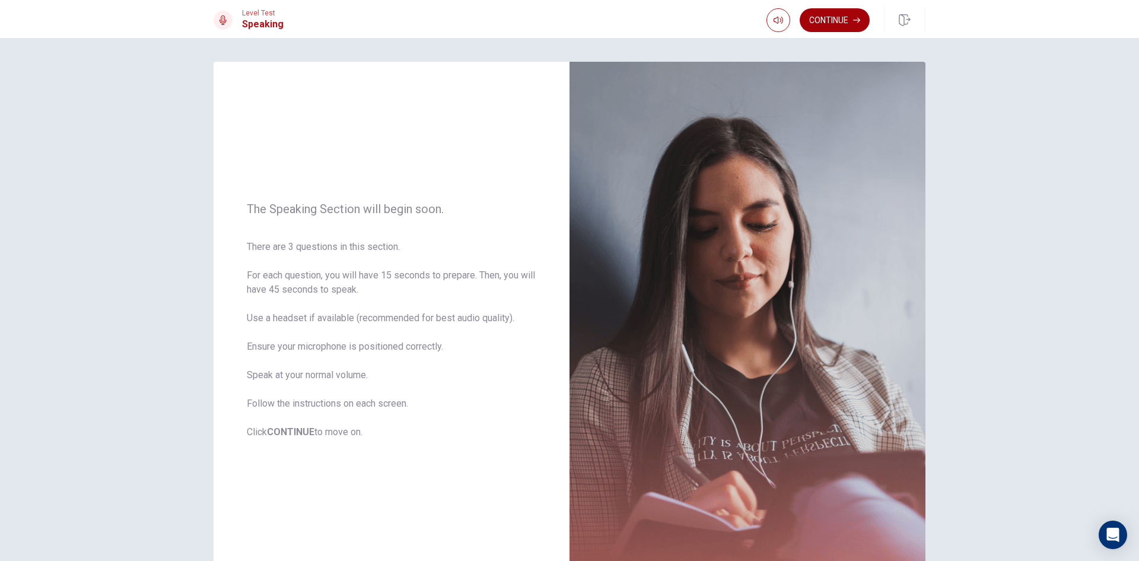  Describe the element at coordinates (291, 431) in the screenshot. I see `b: CONTINUE` at that location.